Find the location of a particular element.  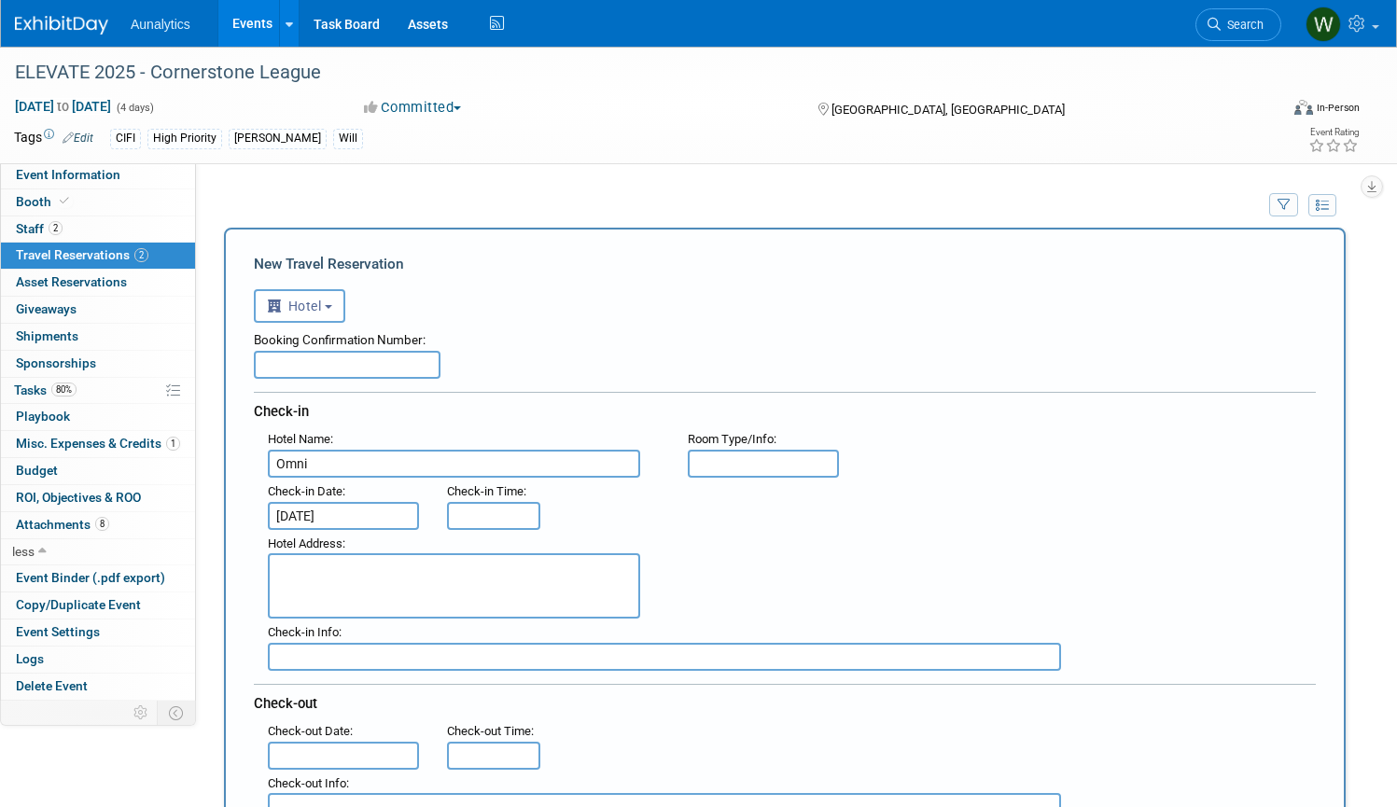

a: Playbook is located at coordinates (98, 417).